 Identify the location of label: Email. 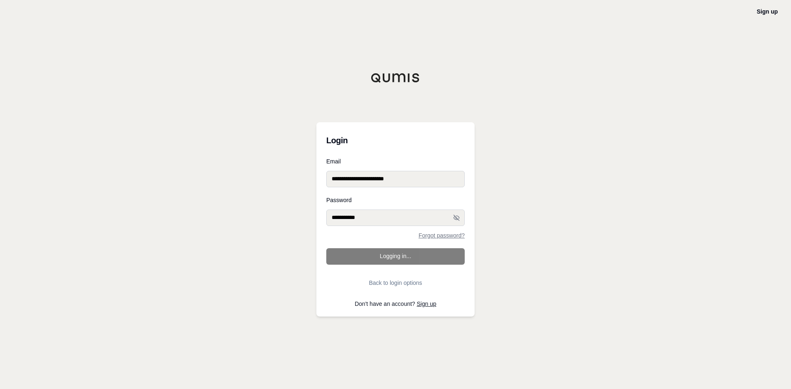
(396, 162).